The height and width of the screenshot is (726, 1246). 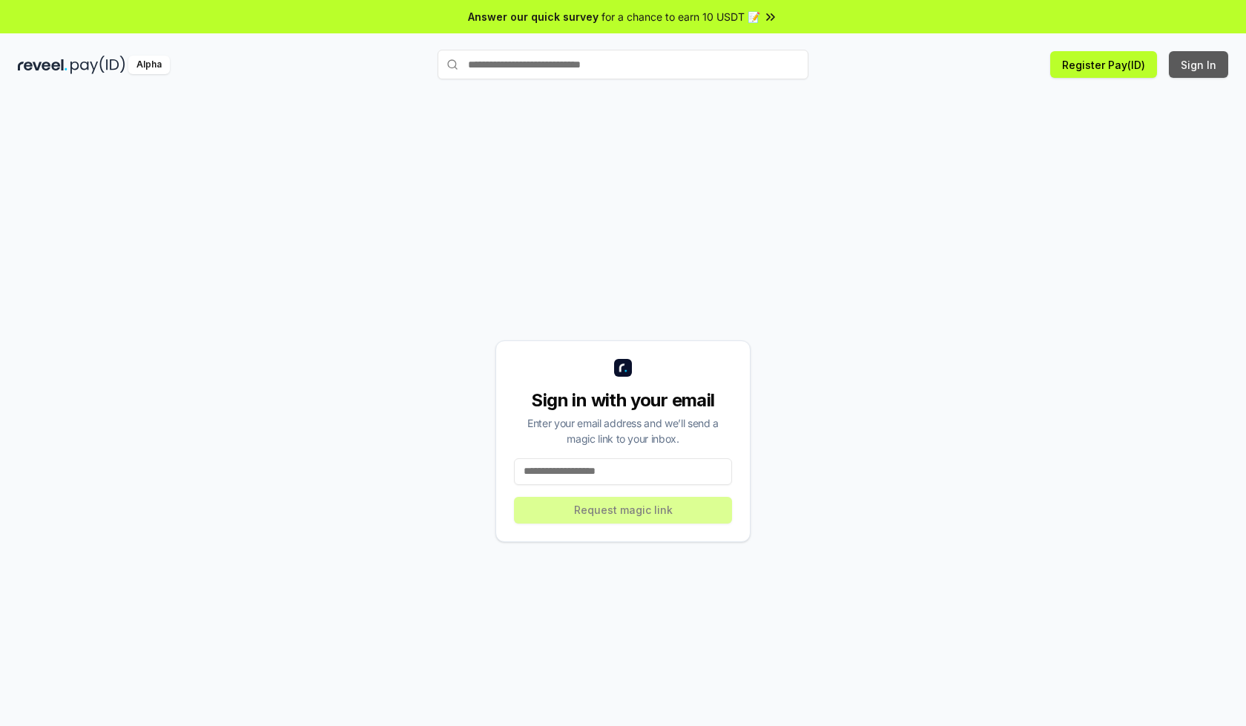 What do you see at coordinates (1198, 65) in the screenshot?
I see `button: Sign In` at bounding box center [1198, 65].